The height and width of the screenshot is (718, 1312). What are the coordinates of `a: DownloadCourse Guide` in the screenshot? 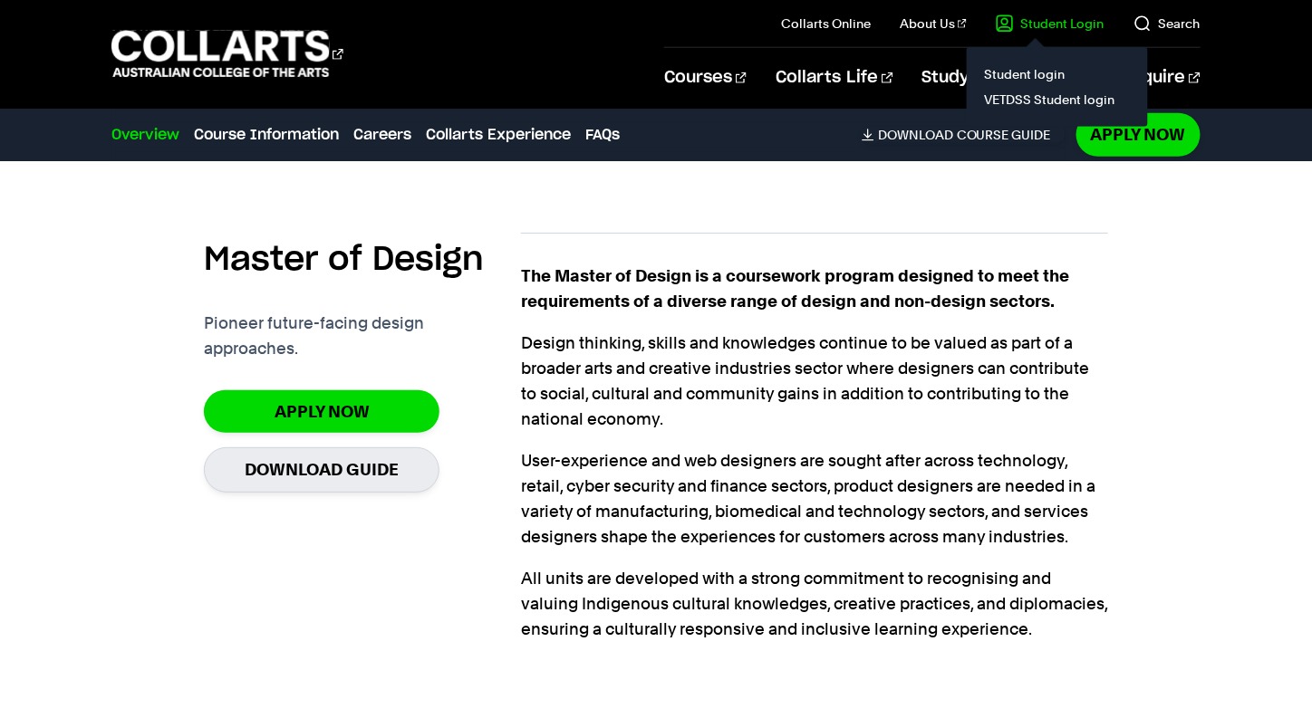 It's located at (963, 135).